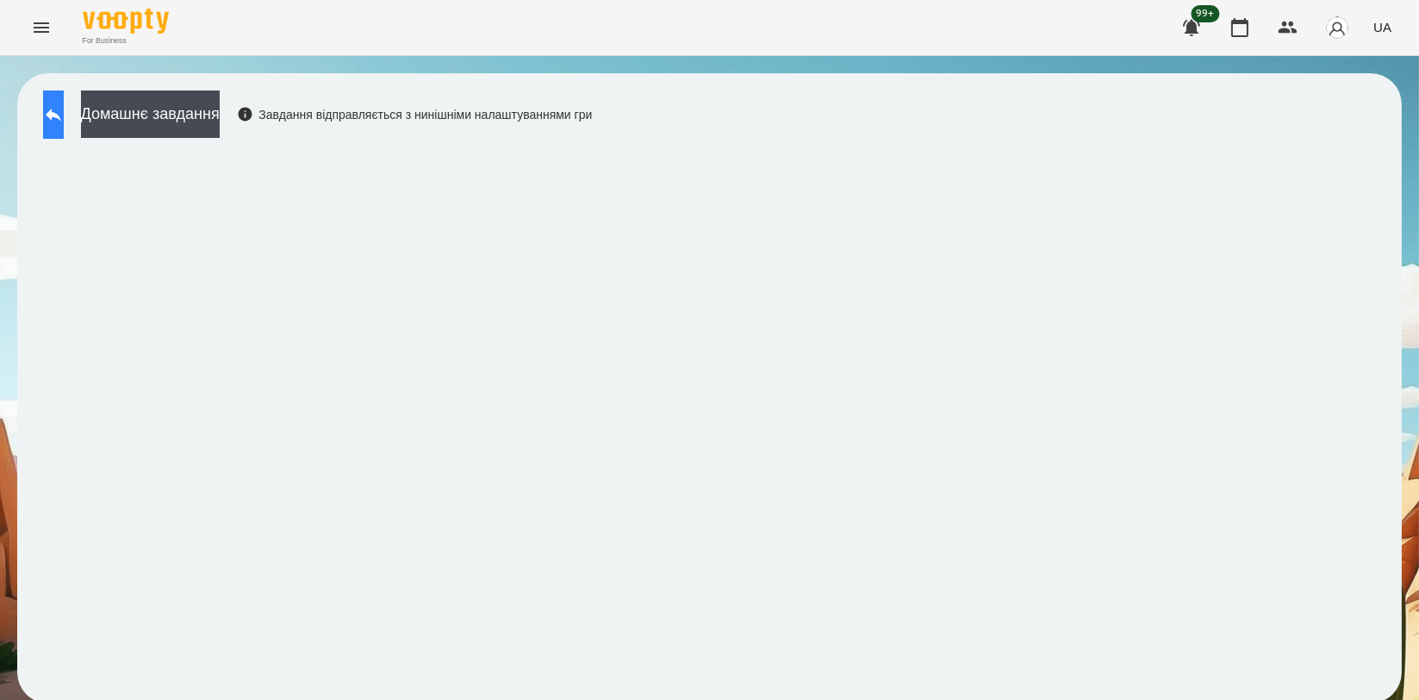 This screenshot has height=700, width=1419. I want to click on button: Домашнє завдання, so click(150, 114).